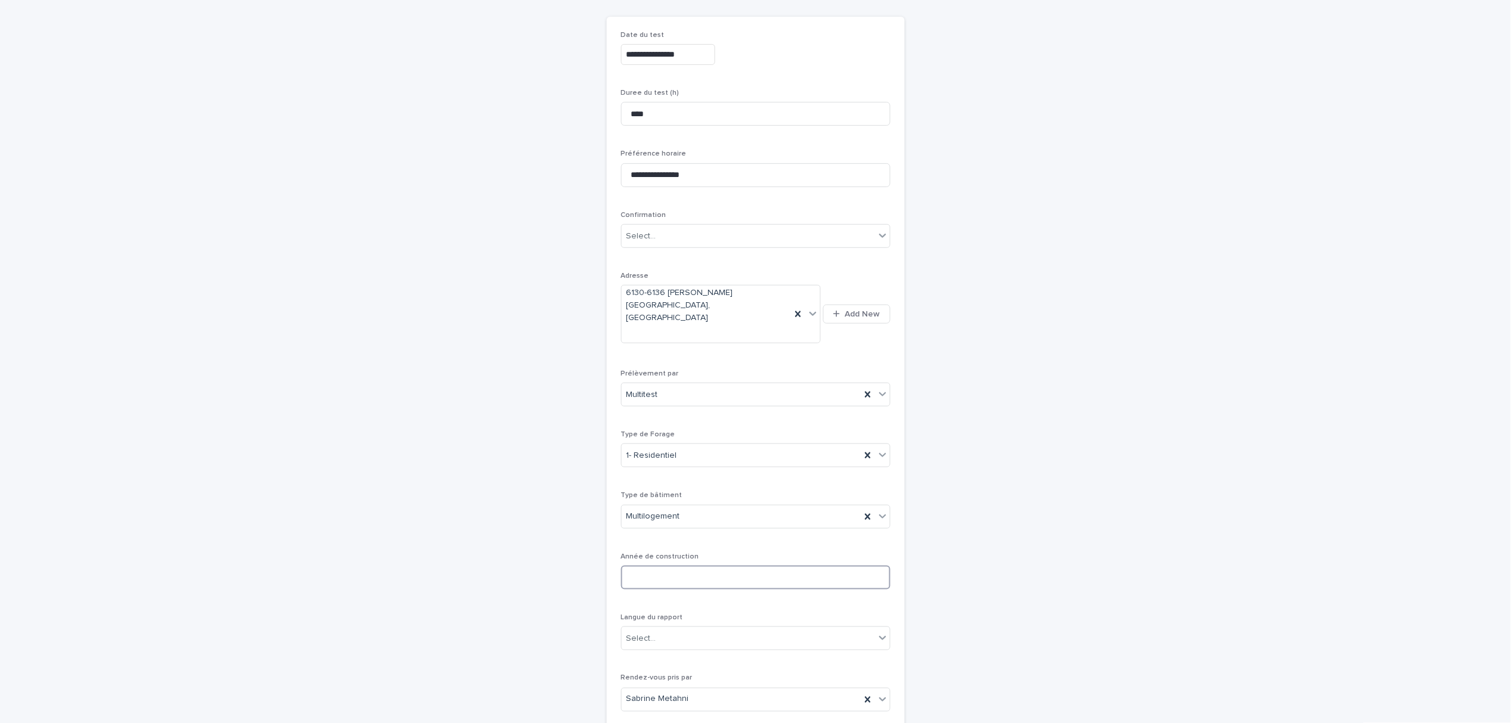  I want to click on span: Adresse, so click(635, 276).